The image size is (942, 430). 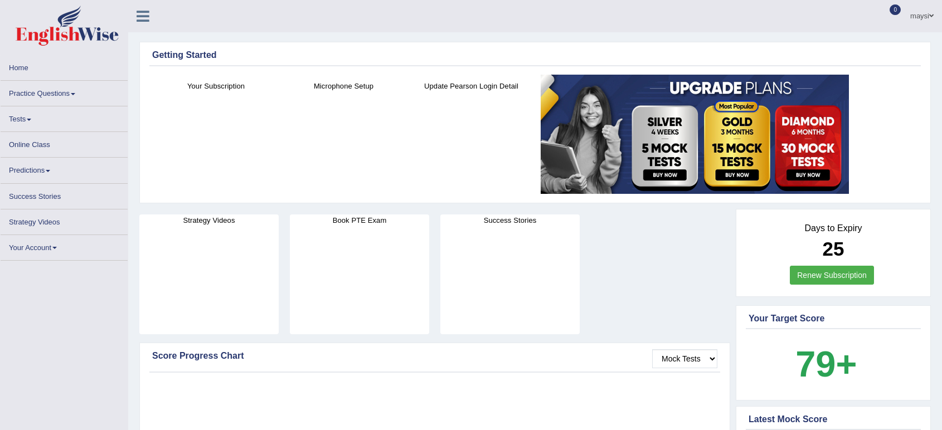 What do you see at coordinates (833, 228) in the screenshot?
I see `h4: Days to Expiry` at bounding box center [833, 228].